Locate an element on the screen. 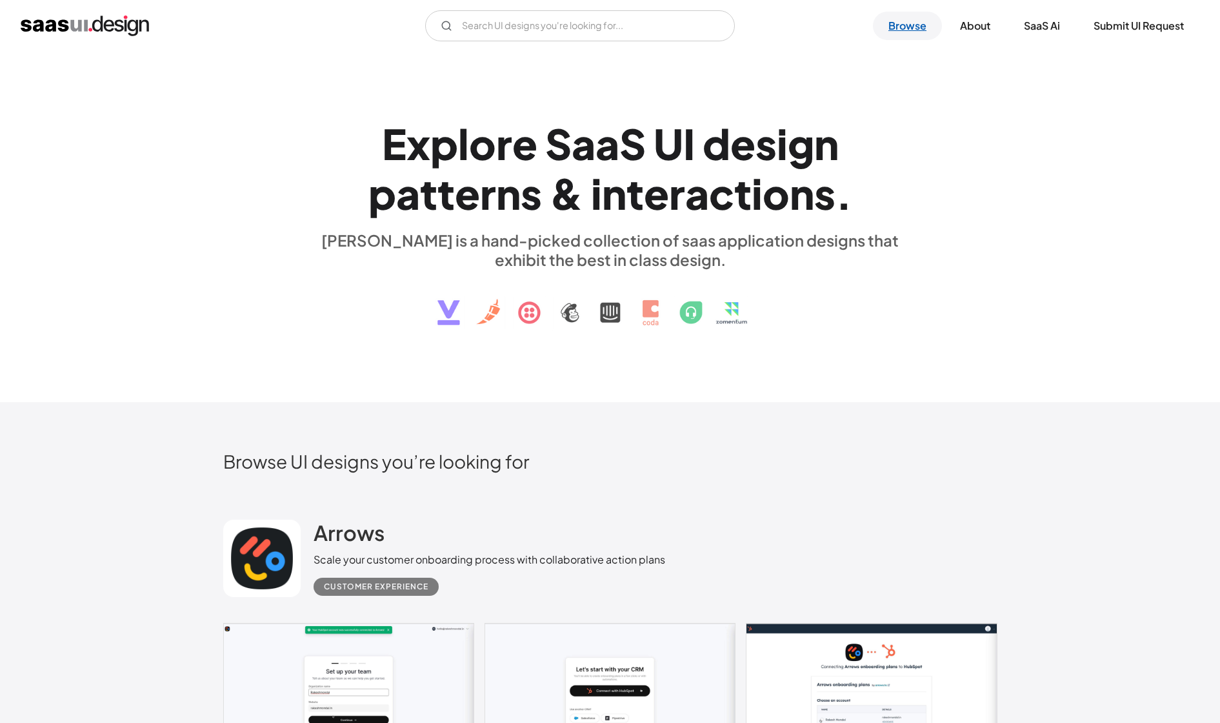 This screenshot has height=723, width=1220. div: g is located at coordinates (801, 143).